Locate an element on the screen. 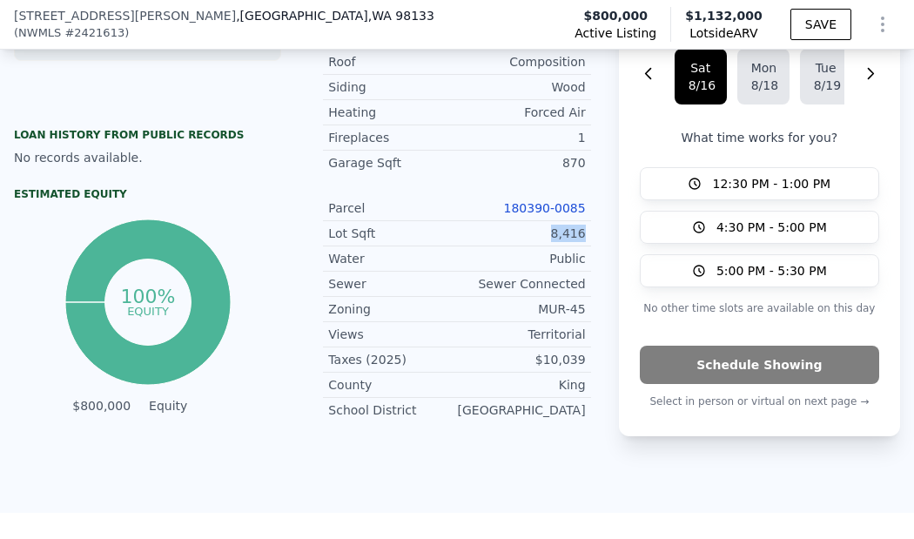  span: 12:30 PM - 1:00 PM is located at coordinates (771, 184).